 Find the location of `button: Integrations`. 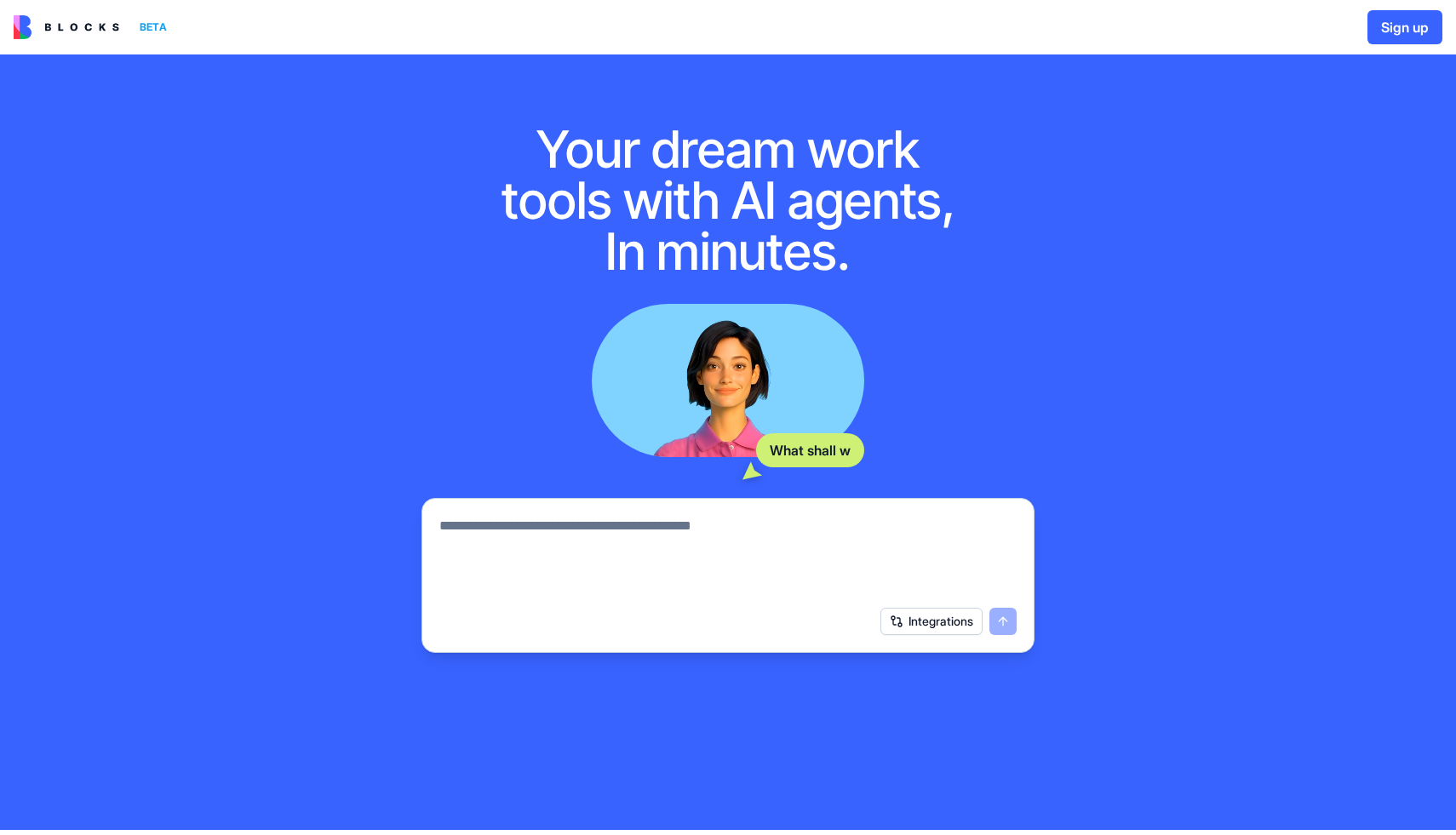

button: Integrations is located at coordinates (932, 622).